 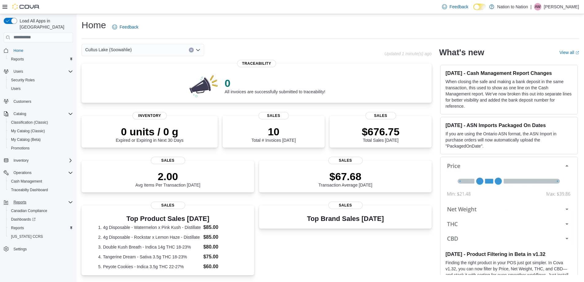 I want to click on button: Clear input, so click(x=191, y=50).